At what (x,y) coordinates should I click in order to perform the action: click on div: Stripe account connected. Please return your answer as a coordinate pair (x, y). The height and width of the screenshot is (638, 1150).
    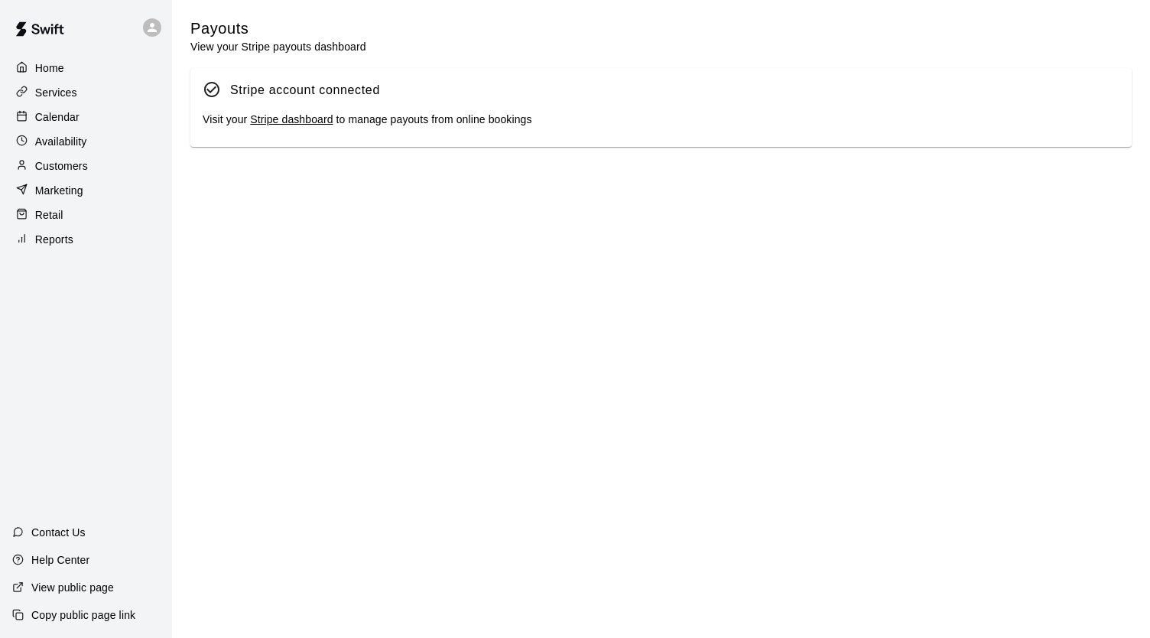
    Looking at the image, I should click on (305, 90).